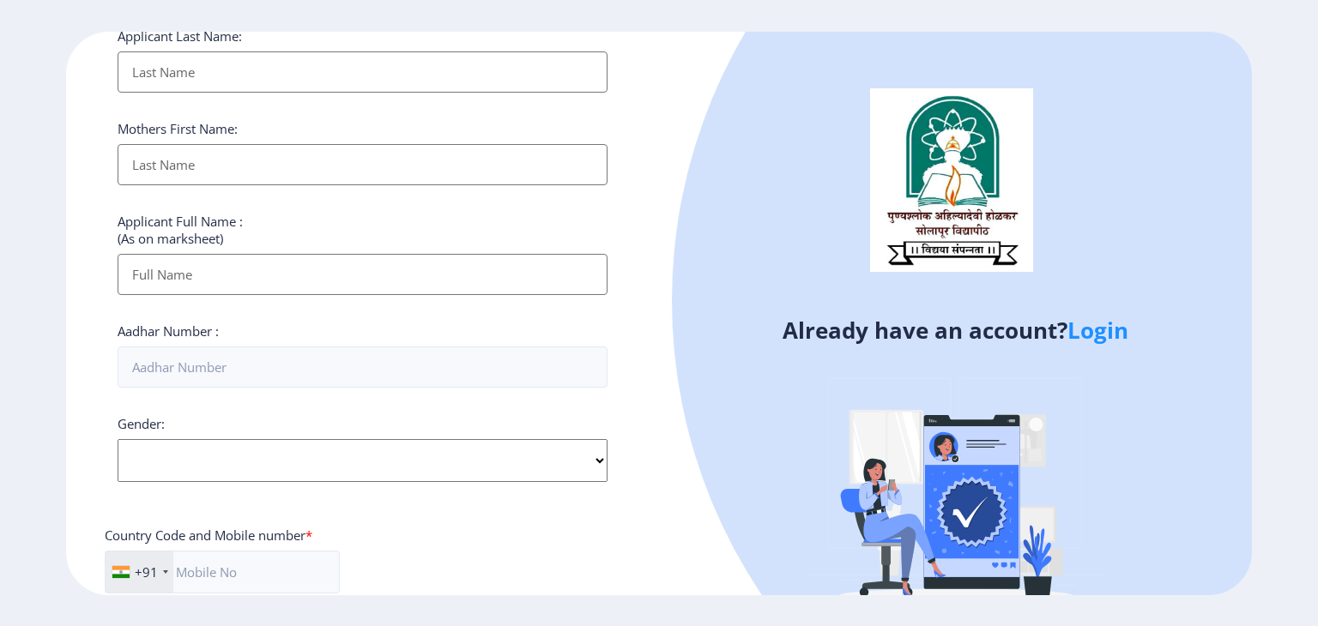 This screenshot has width=1318, height=626. Describe the element at coordinates (362, 367) in the screenshot. I see `input: Aadhar Number` at that location.